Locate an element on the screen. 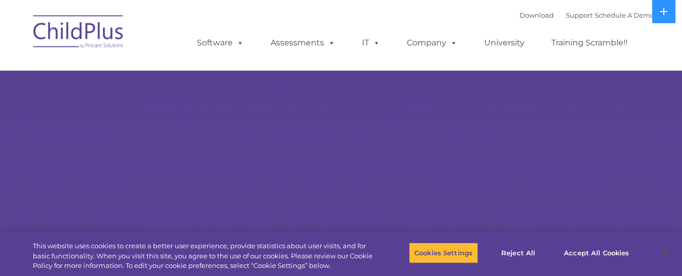  a: Support is located at coordinates (579, 15).